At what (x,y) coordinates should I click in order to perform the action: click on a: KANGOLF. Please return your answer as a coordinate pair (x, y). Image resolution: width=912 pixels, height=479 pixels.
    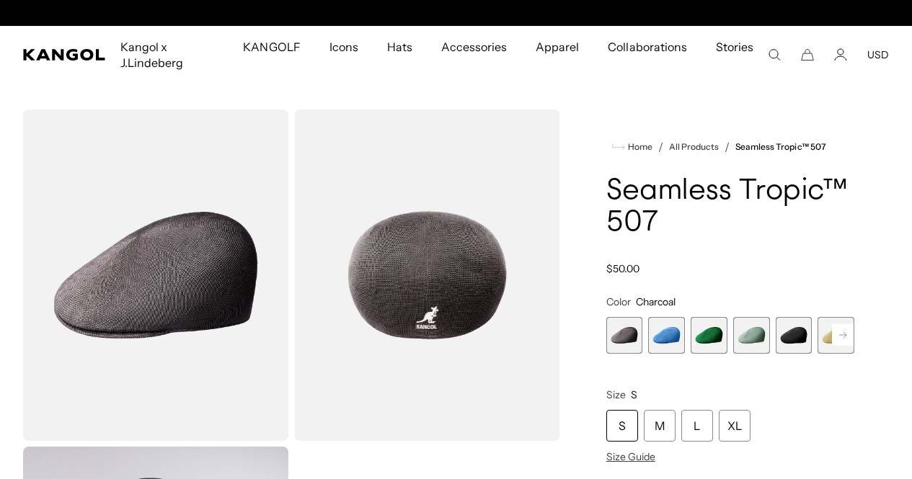
    Looking at the image, I should click on (271, 47).